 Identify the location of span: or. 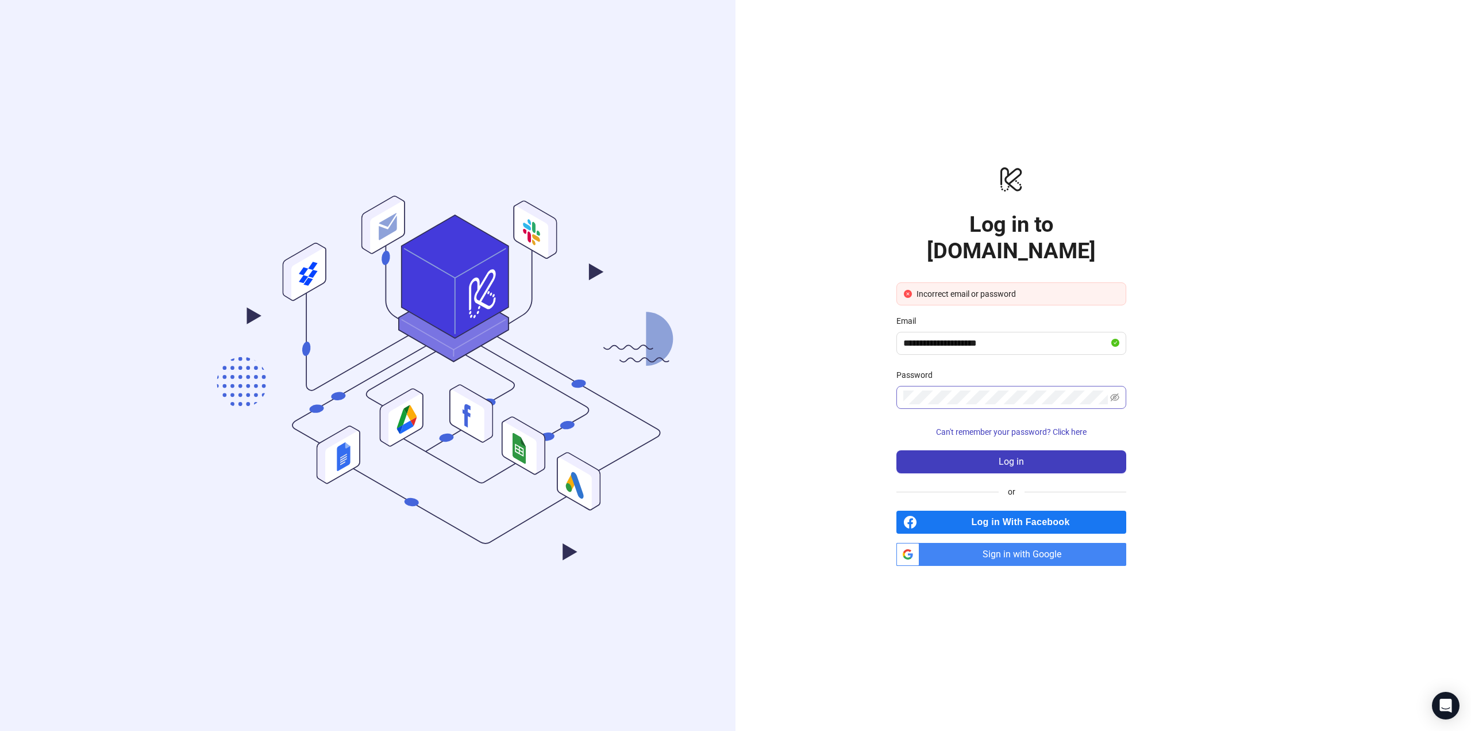
(1012, 491).